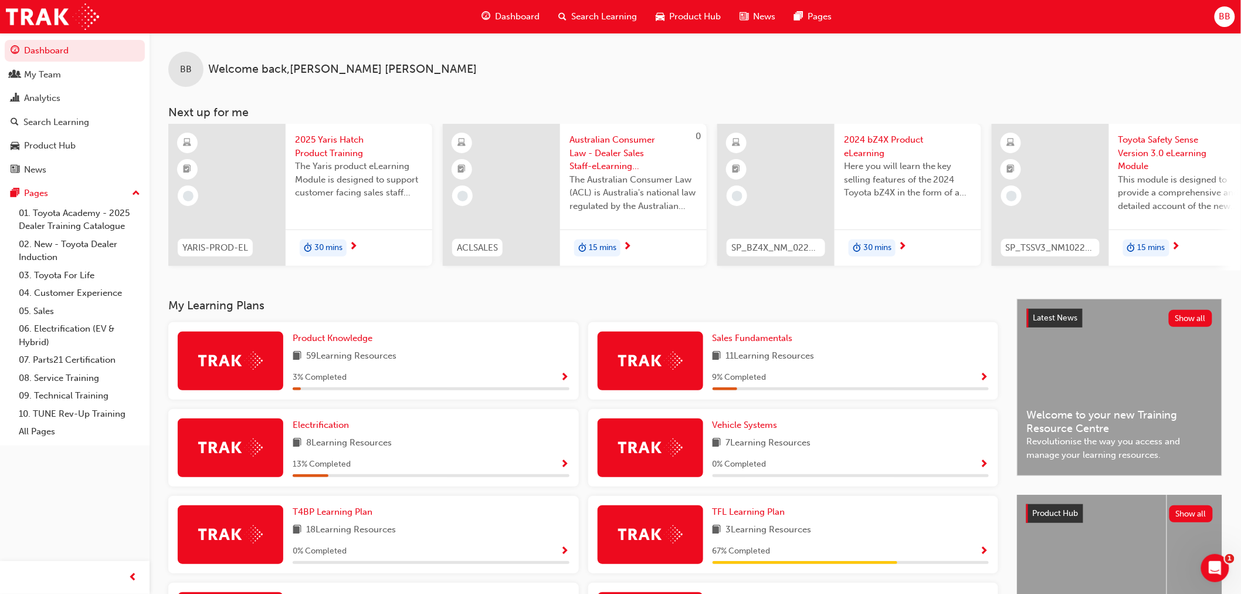 The image size is (1241, 594). I want to click on a: Product Hub, so click(74, 145).